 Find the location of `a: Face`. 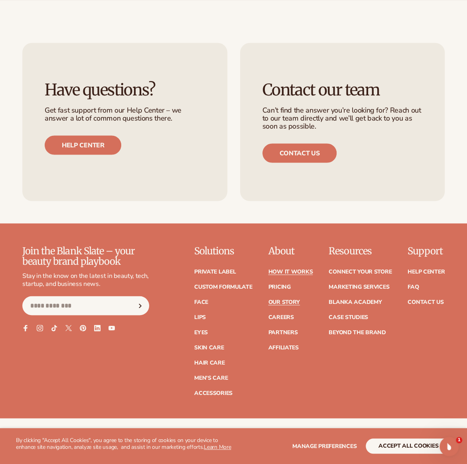

a: Face is located at coordinates (201, 302).